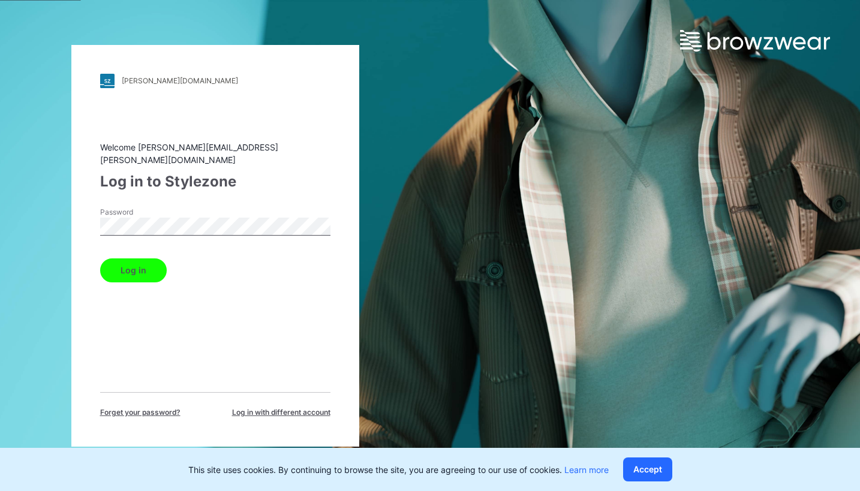 The image size is (860, 491). What do you see at coordinates (140, 412) in the screenshot?
I see `span: Forget your password?` at bounding box center [140, 412].